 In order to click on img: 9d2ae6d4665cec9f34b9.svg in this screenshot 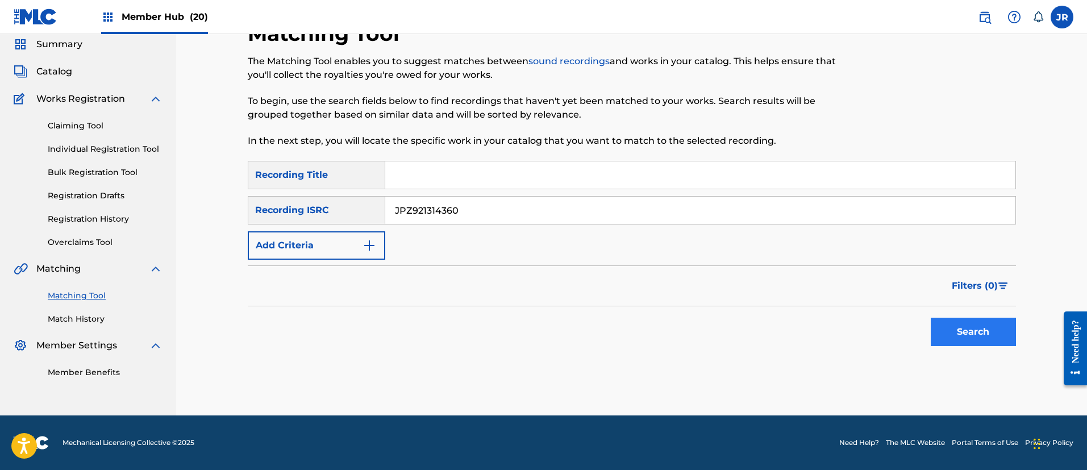, I will do `click(369, 245)`.